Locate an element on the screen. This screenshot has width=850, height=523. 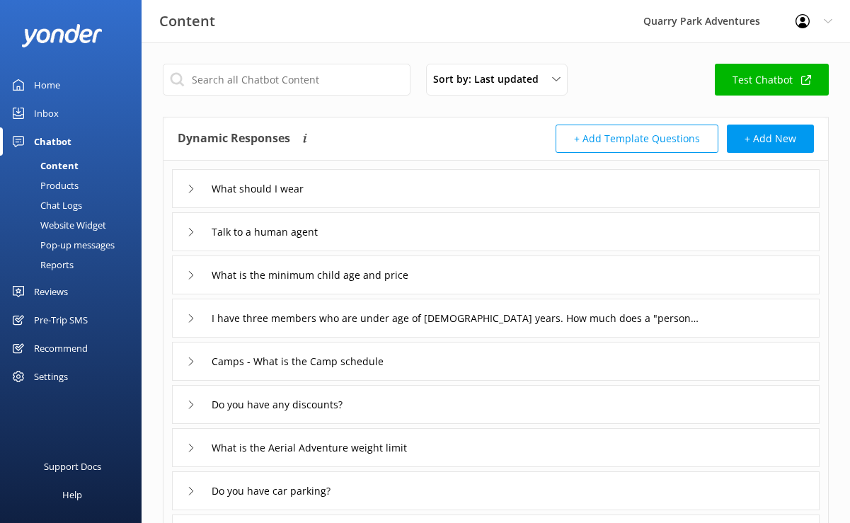
h3: Content is located at coordinates (187, 21).